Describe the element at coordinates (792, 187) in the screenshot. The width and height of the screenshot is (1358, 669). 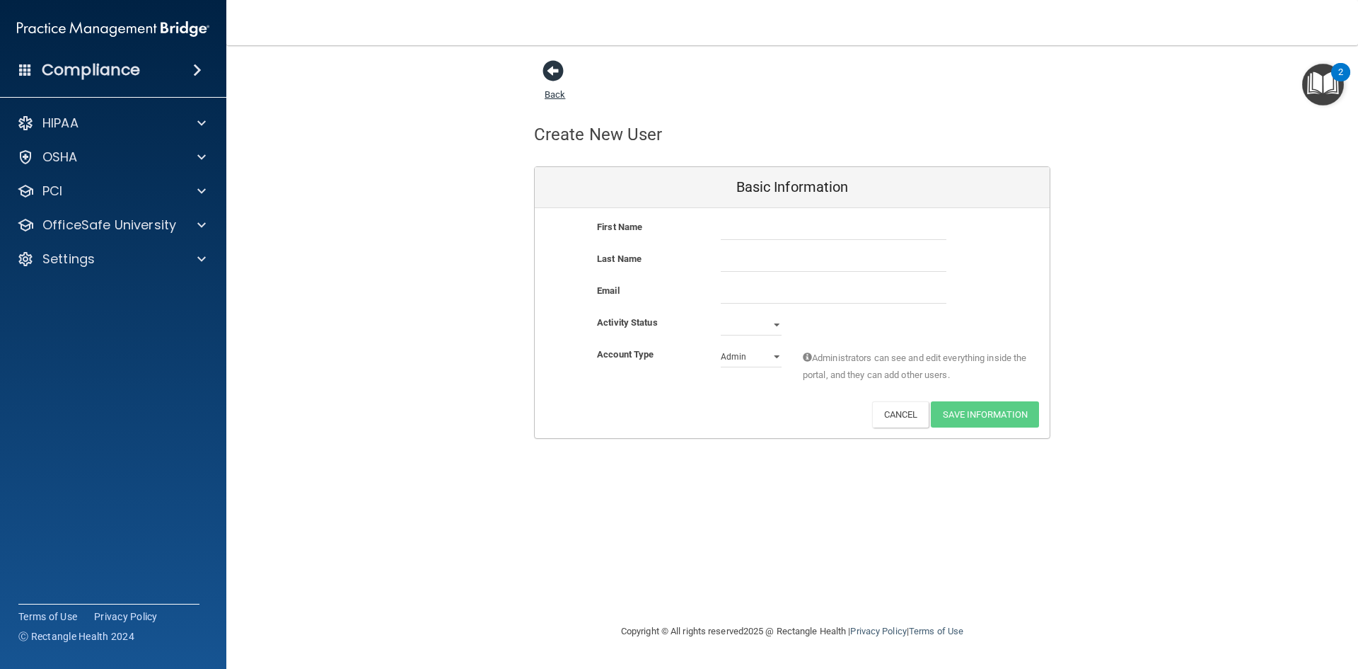
I see `div: Basic Information` at that location.